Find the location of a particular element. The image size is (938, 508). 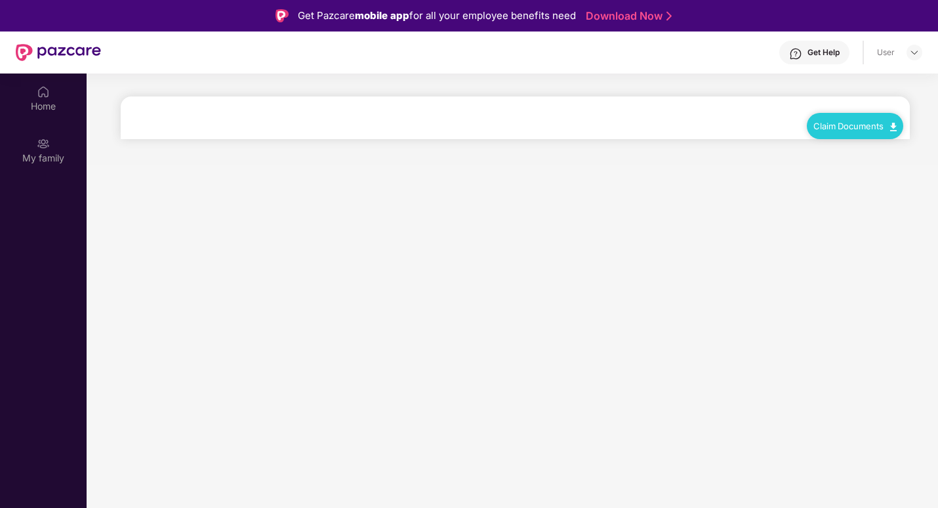

img: svg+xml;base64,PHN2ZyBpZD0iRHJvcGRvd24tMzJ4MzIiIHhtbG5zPSJodHRwOi8vd3d3LnczLm9yZy8yMDAwL3N2ZyIgd2... is located at coordinates (915, 52).